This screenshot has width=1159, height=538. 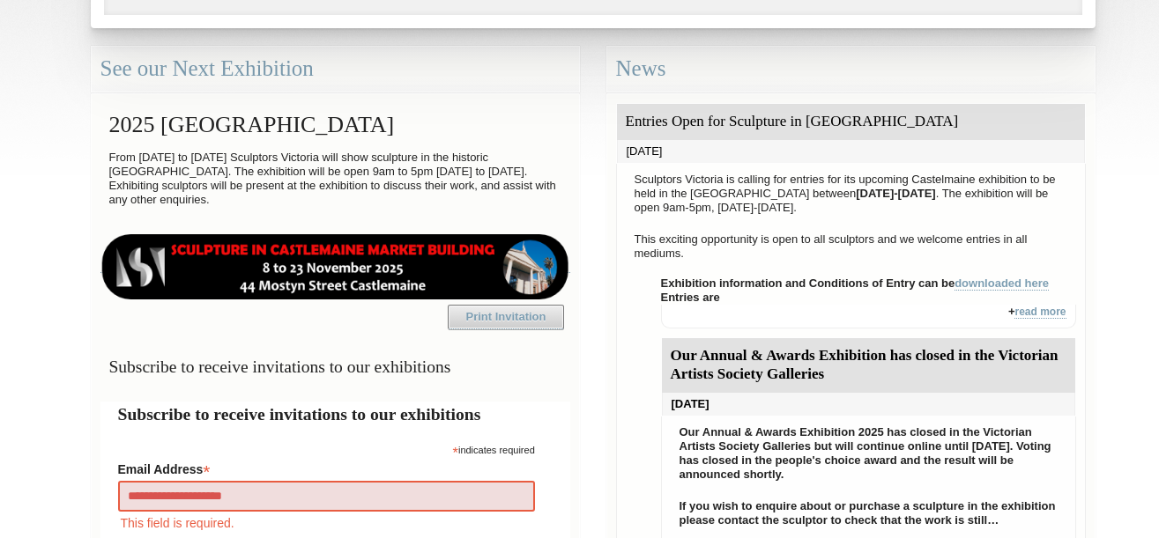 I want to click on a: downloaded here, so click(x=1001, y=284).